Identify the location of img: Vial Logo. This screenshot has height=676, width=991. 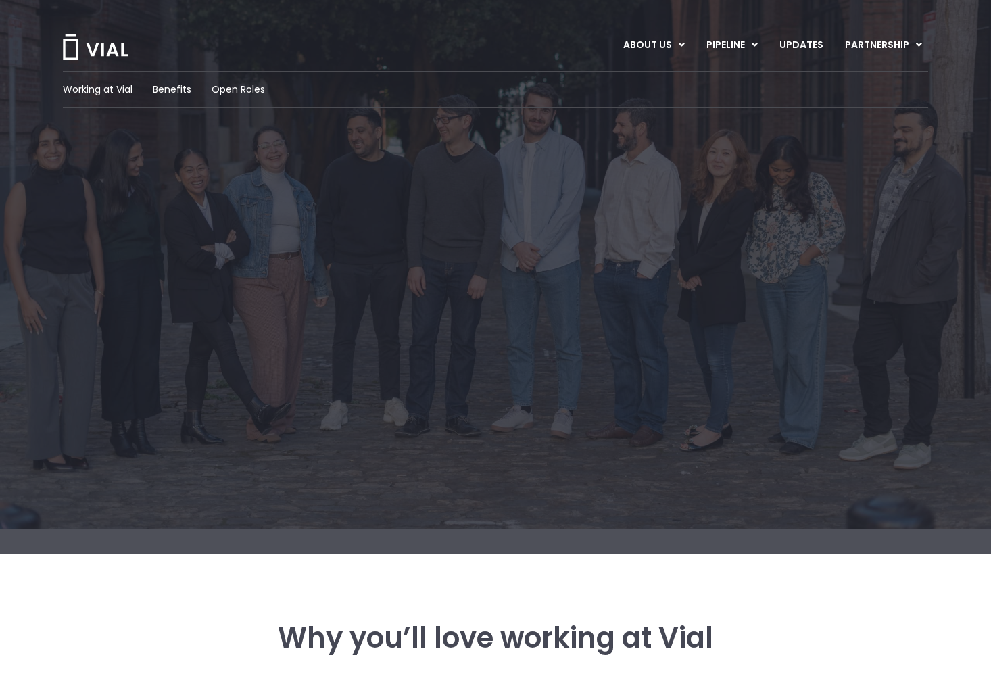
(95, 47).